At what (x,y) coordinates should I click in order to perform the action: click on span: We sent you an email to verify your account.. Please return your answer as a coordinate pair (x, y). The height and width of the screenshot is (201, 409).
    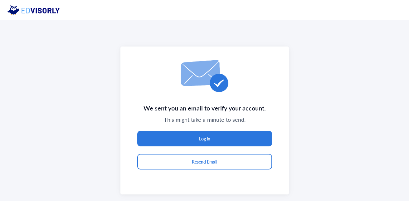
    Looking at the image, I should click on (205, 108).